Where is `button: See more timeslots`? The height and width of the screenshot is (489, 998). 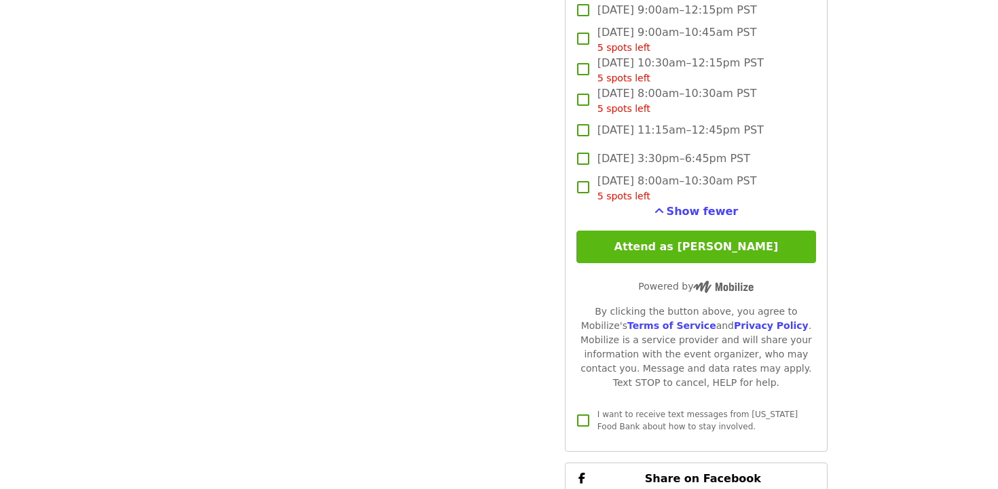
button: See more timeslots is located at coordinates (696, 212).